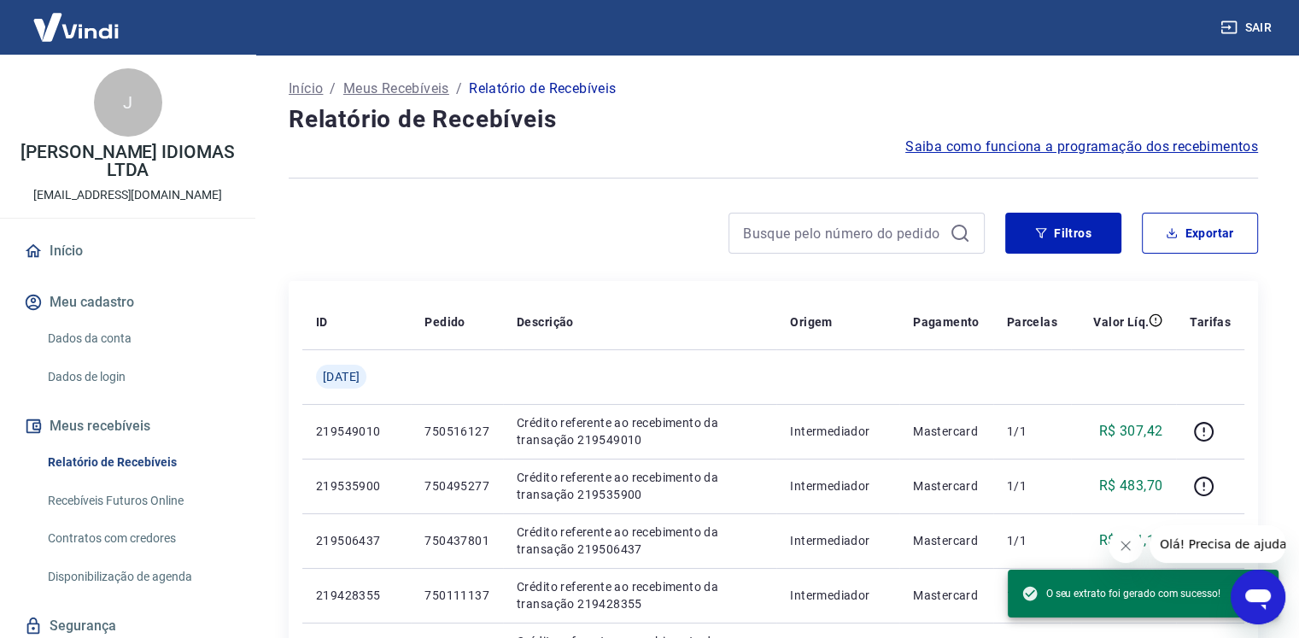  What do you see at coordinates (138, 577) in the screenshot?
I see `a: Disponibilização de agenda` at bounding box center [138, 577].